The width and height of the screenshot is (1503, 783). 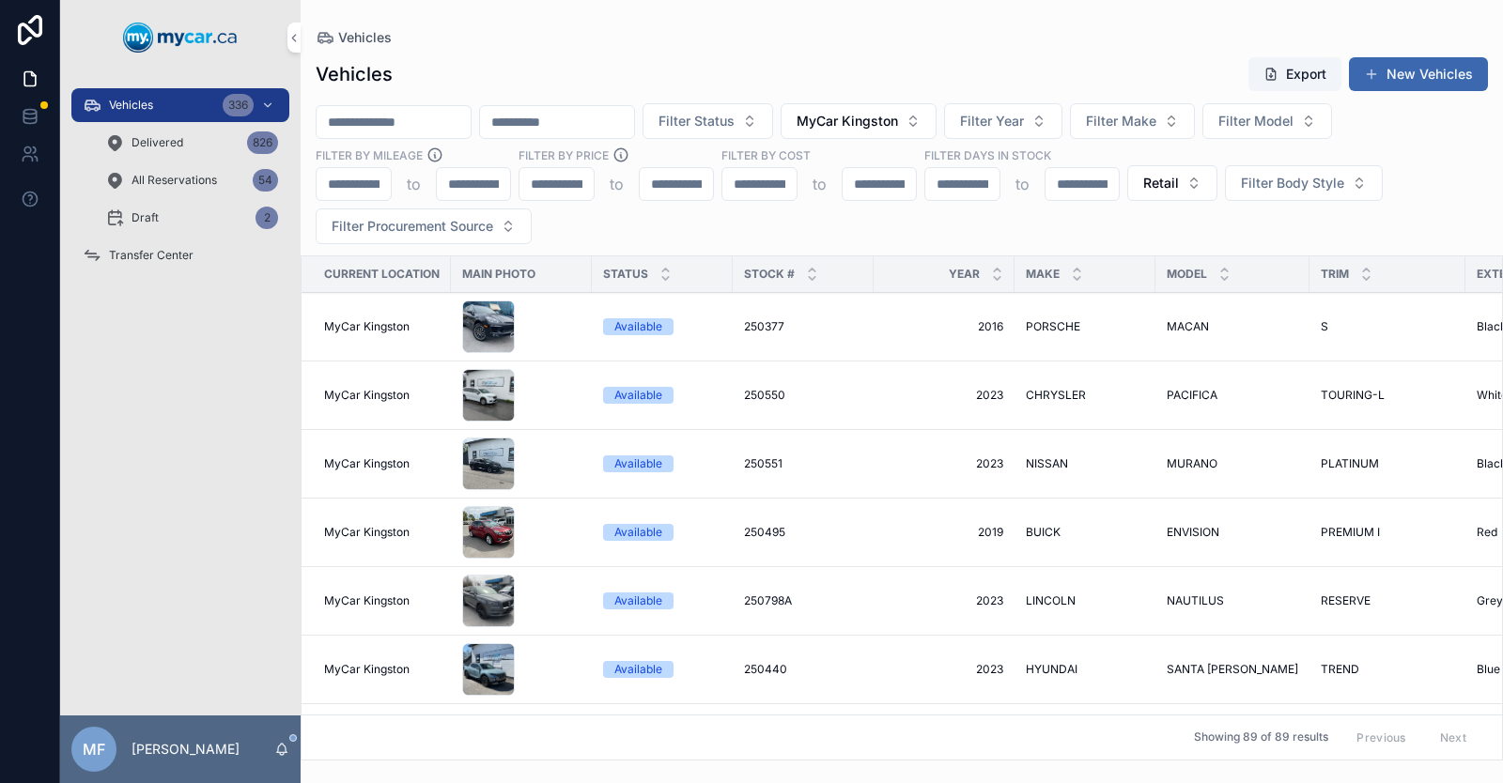 What do you see at coordinates (1388, 533) in the screenshot?
I see `a: PREMIUM I` at bounding box center [1388, 533].